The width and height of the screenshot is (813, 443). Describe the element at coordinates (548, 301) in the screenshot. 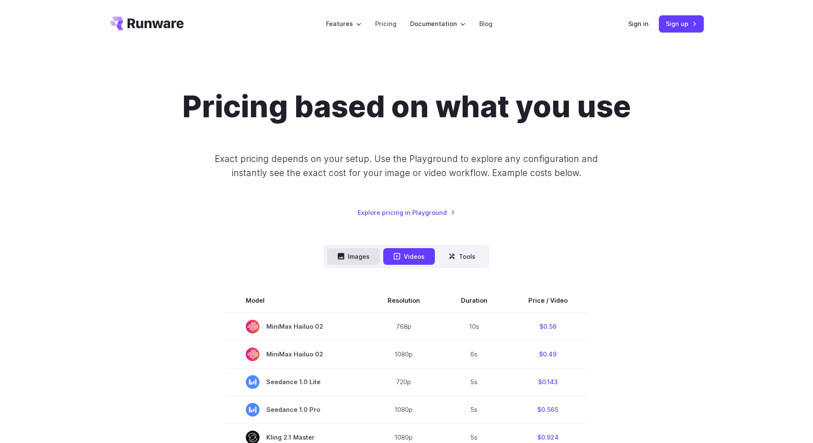

I see `th: Price / Video` at that location.